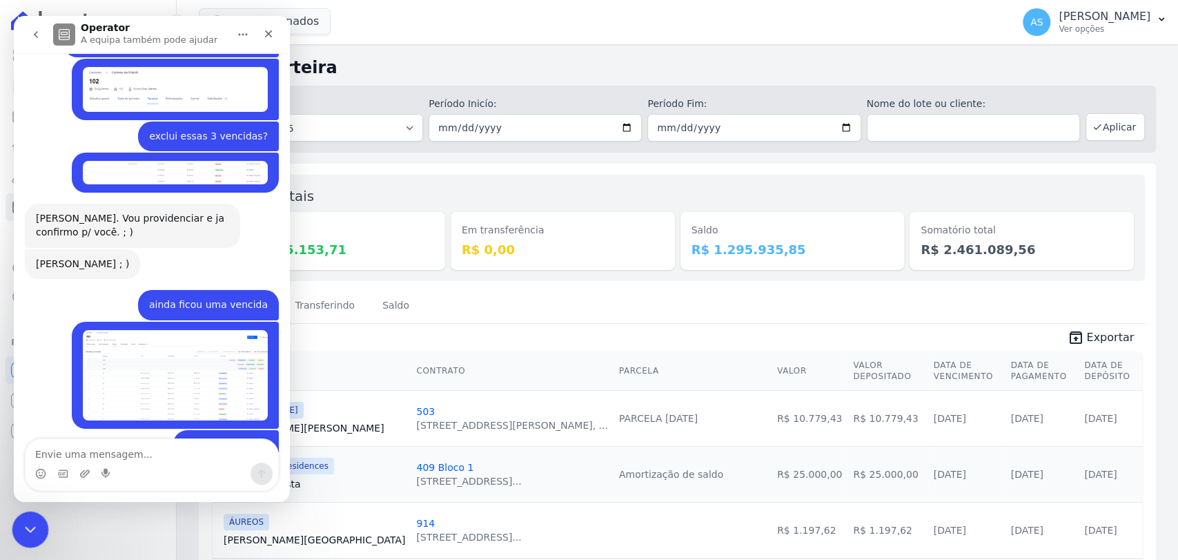 The image size is (1178, 560). I want to click on th: Parcela, so click(692, 371).